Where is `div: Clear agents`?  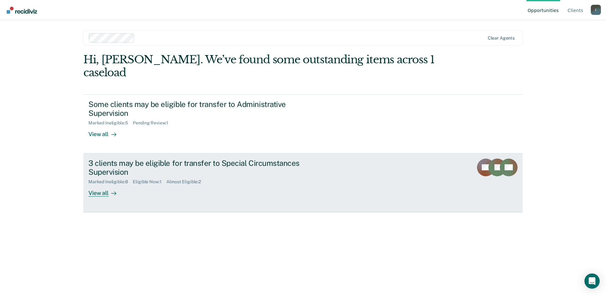 div: Clear agents is located at coordinates (501, 38).